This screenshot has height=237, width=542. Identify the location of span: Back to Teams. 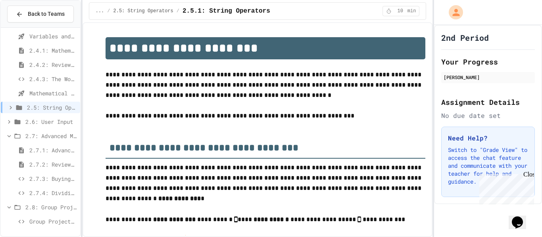
(46, 14).